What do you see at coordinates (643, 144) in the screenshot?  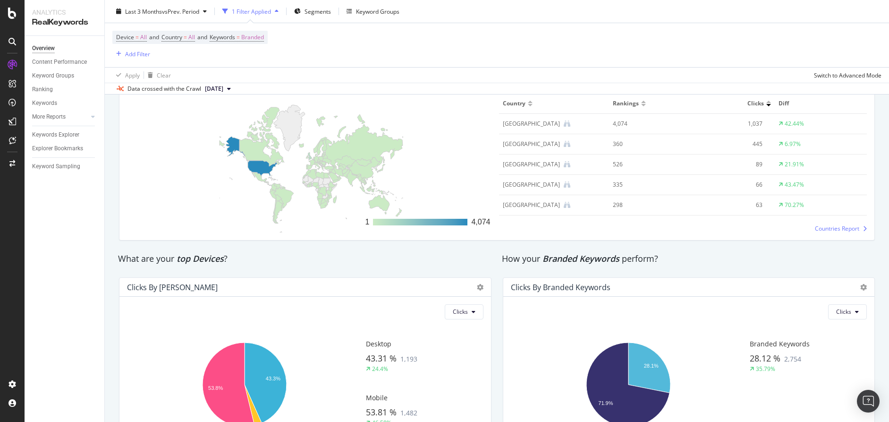 I see `div: 360` at bounding box center [643, 144].